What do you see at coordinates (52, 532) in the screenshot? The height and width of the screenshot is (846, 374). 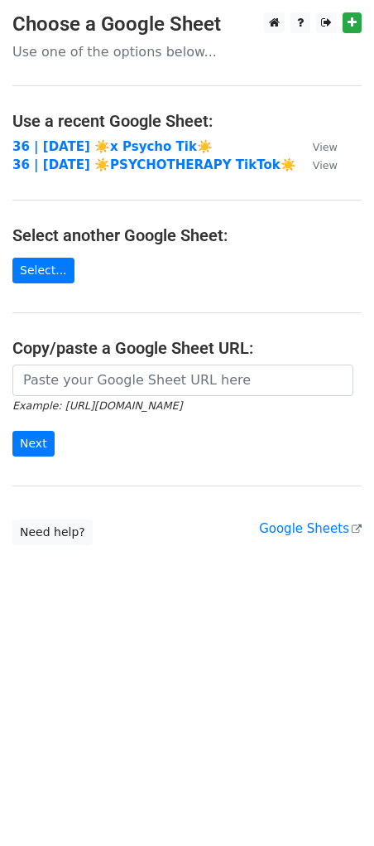 I see `a: Need help?` at bounding box center [52, 532].